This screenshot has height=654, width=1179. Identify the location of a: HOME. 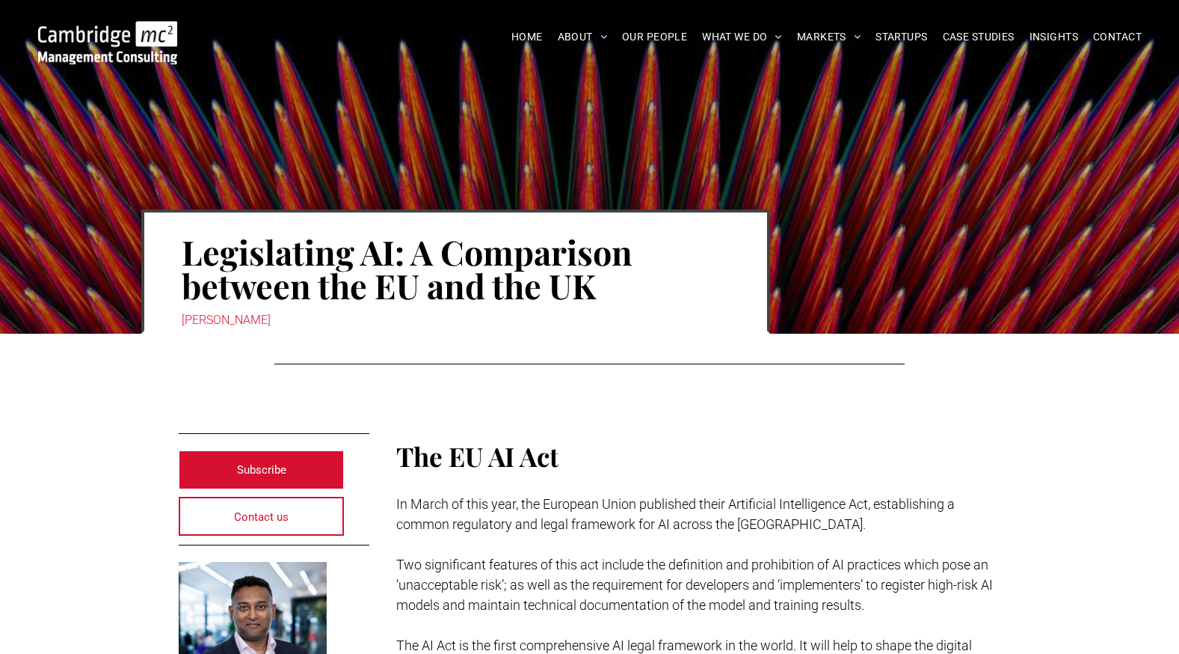
(527, 37).